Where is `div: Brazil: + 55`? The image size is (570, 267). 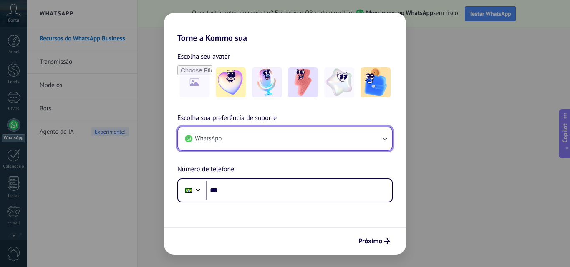
div: Brazil: + 55 is located at coordinates (189, 191).